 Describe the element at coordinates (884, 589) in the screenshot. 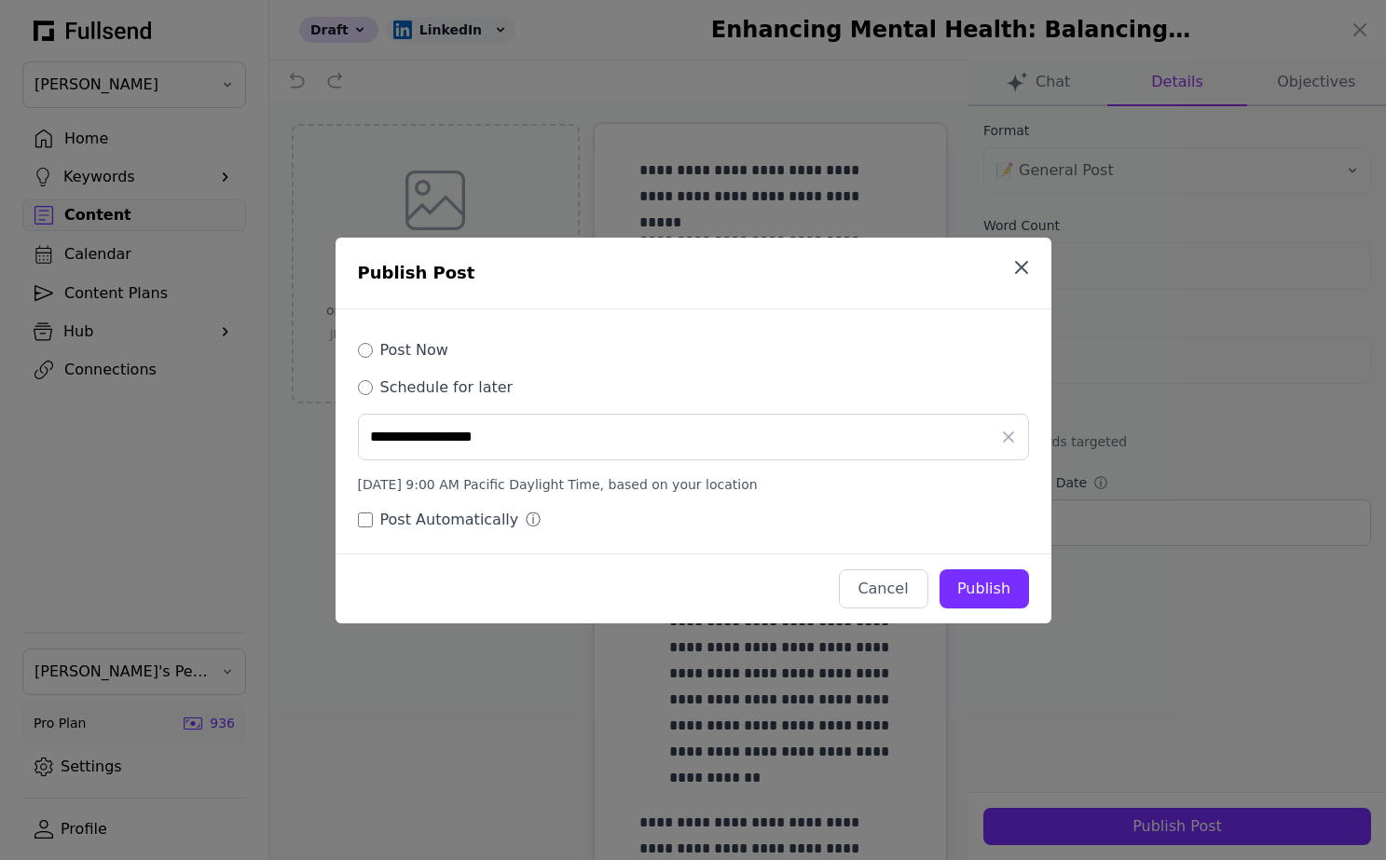

I see `button: Cancel` at that location.